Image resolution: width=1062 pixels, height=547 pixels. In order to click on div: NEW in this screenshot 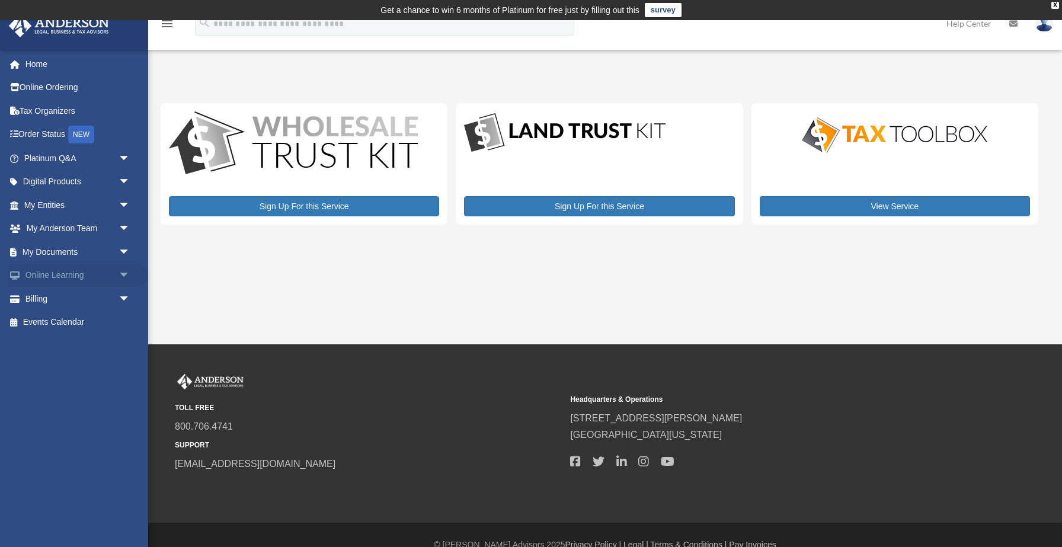, I will do `click(81, 134)`.